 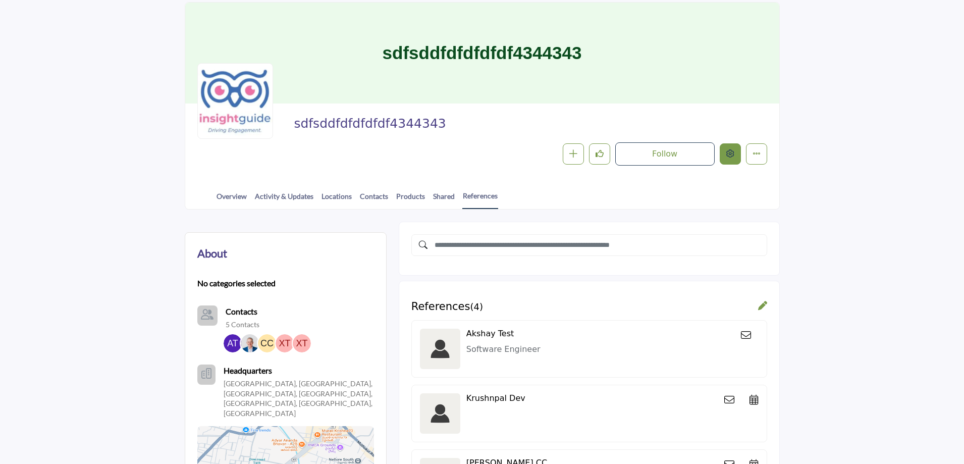 I want to click on a: Overview, so click(x=232, y=199).